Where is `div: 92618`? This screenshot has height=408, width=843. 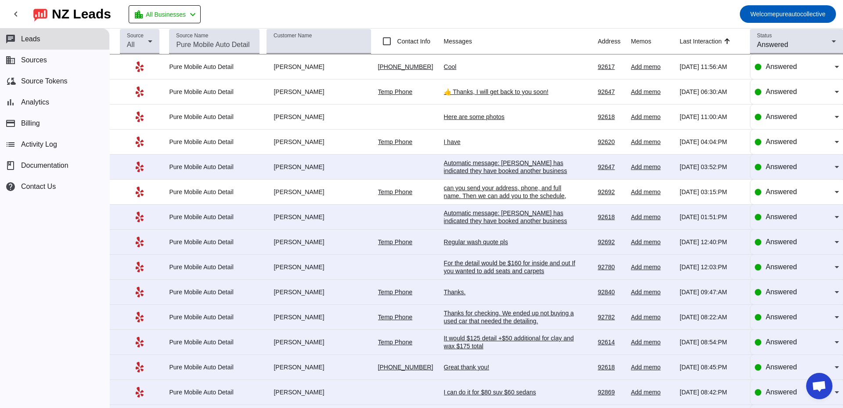 div: 92618 is located at coordinates (611, 217).